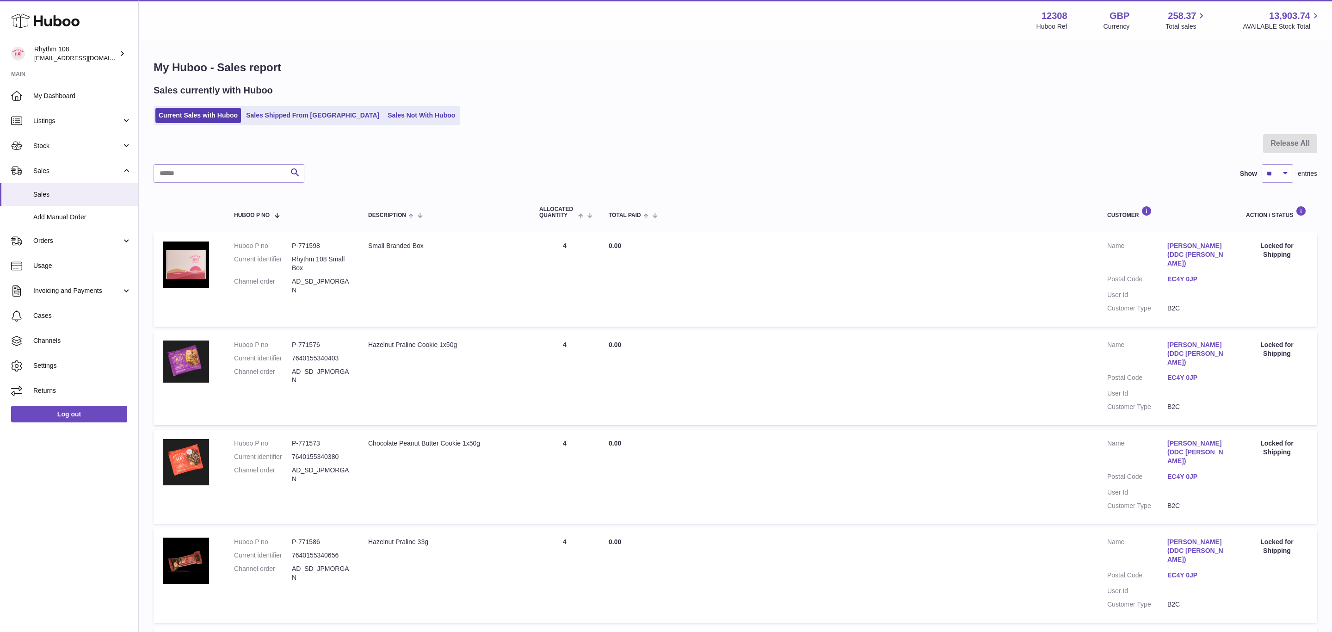 The width and height of the screenshot is (1332, 632). Describe the element at coordinates (321, 345) in the screenshot. I see `dd: P-771576` at that location.